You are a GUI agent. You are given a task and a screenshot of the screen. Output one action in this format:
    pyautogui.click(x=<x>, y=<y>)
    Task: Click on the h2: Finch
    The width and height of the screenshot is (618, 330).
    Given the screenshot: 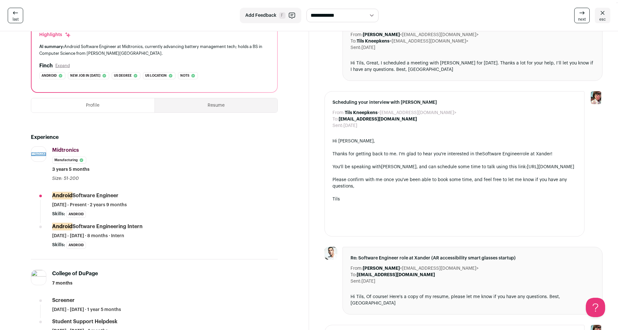 What is the action you would take?
    pyautogui.click(x=46, y=66)
    